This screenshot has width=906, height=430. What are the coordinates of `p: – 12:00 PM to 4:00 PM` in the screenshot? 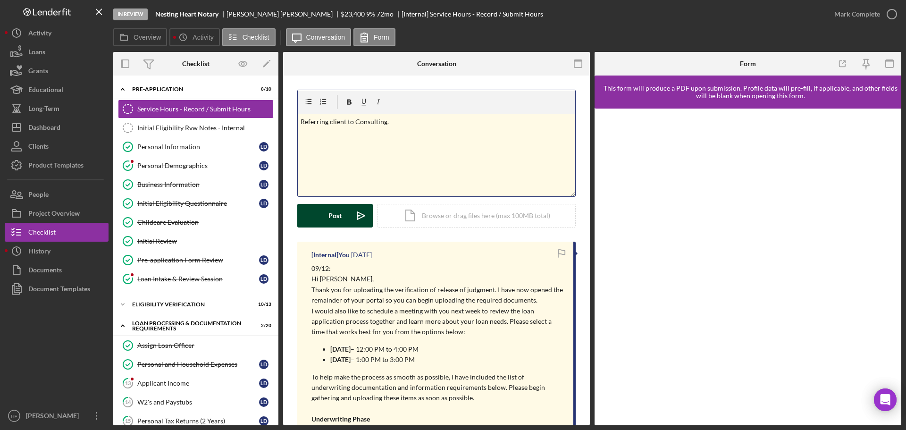 It's located at (447, 349).